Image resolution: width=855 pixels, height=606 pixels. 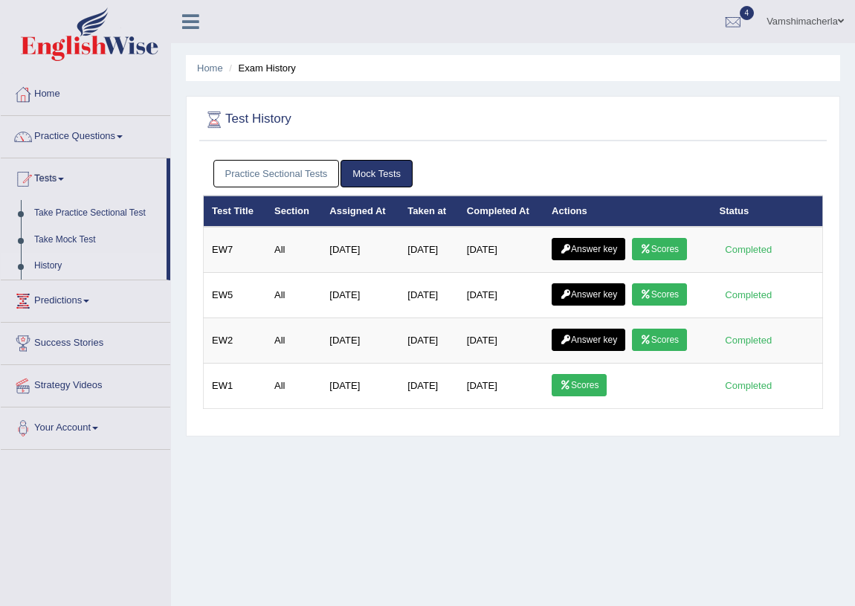 I want to click on a: Predictions, so click(x=86, y=299).